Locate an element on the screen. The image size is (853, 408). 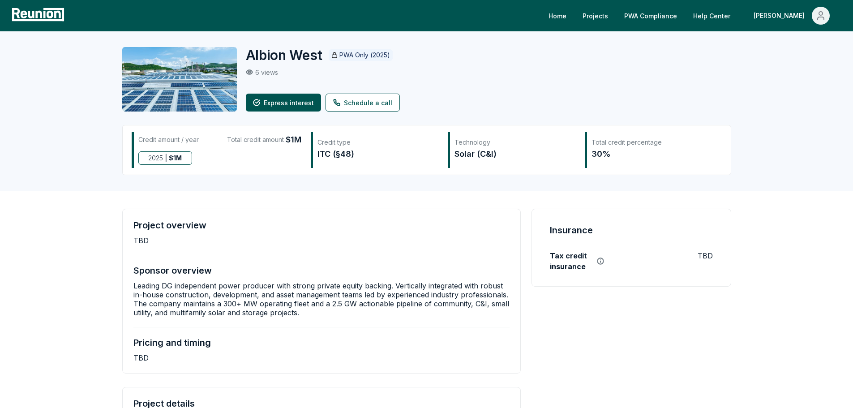
span: 2025 is located at coordinates (155, 158).